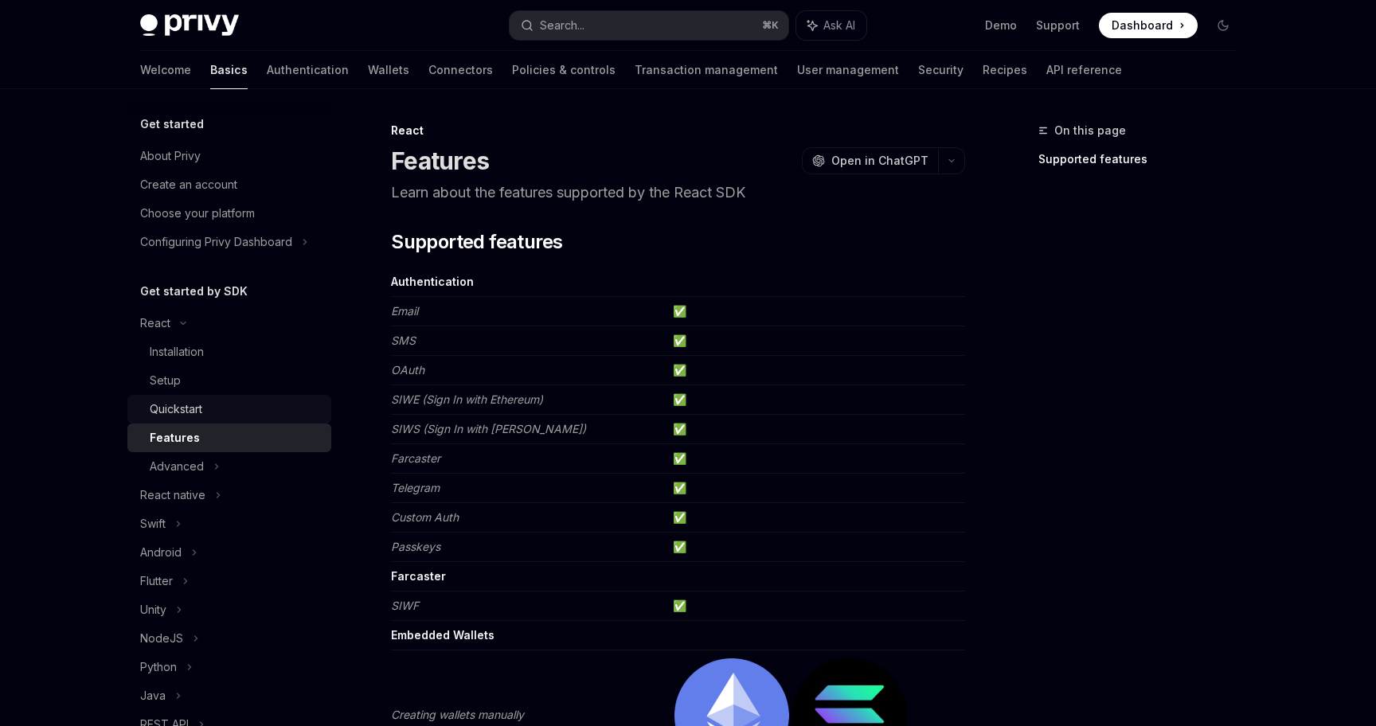 The width and height of the screenshot is (1376, 726). I want to click on h1: Features, so click(440, 161).